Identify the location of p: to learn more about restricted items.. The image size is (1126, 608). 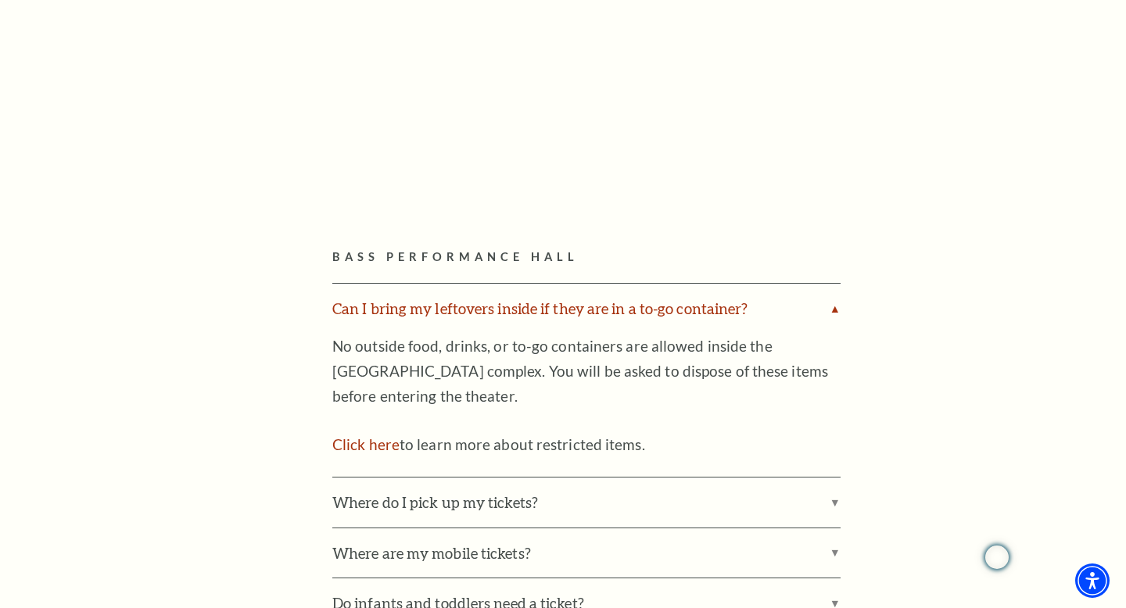
(586, 445).